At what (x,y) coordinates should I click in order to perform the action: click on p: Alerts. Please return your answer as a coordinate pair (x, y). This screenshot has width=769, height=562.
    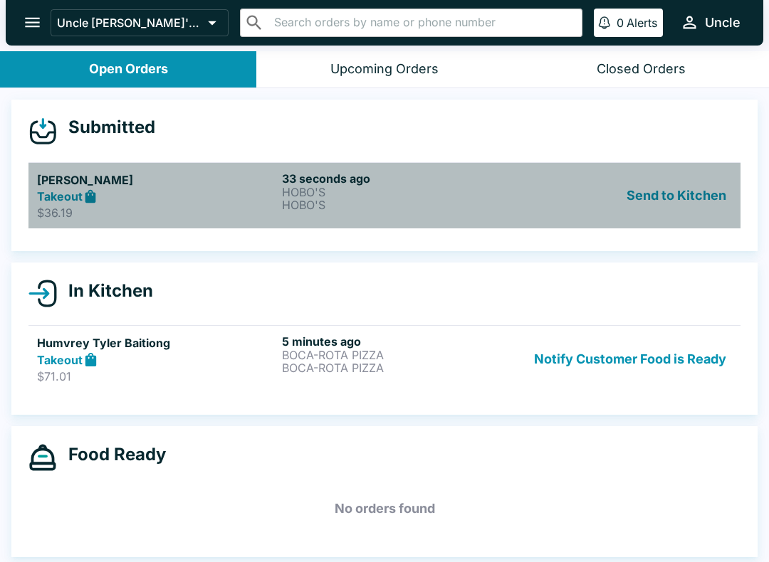
    Looking at the image, I should click on (641, 23).